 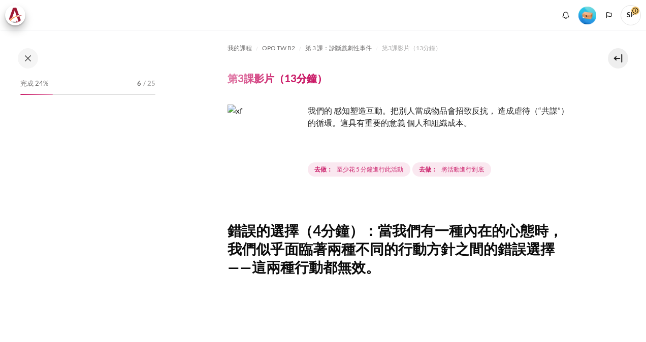 What do you see at coordinates (278, 48) in the screenshot?
I see `a: OPO TW B2` at bounding box center [278, 48].